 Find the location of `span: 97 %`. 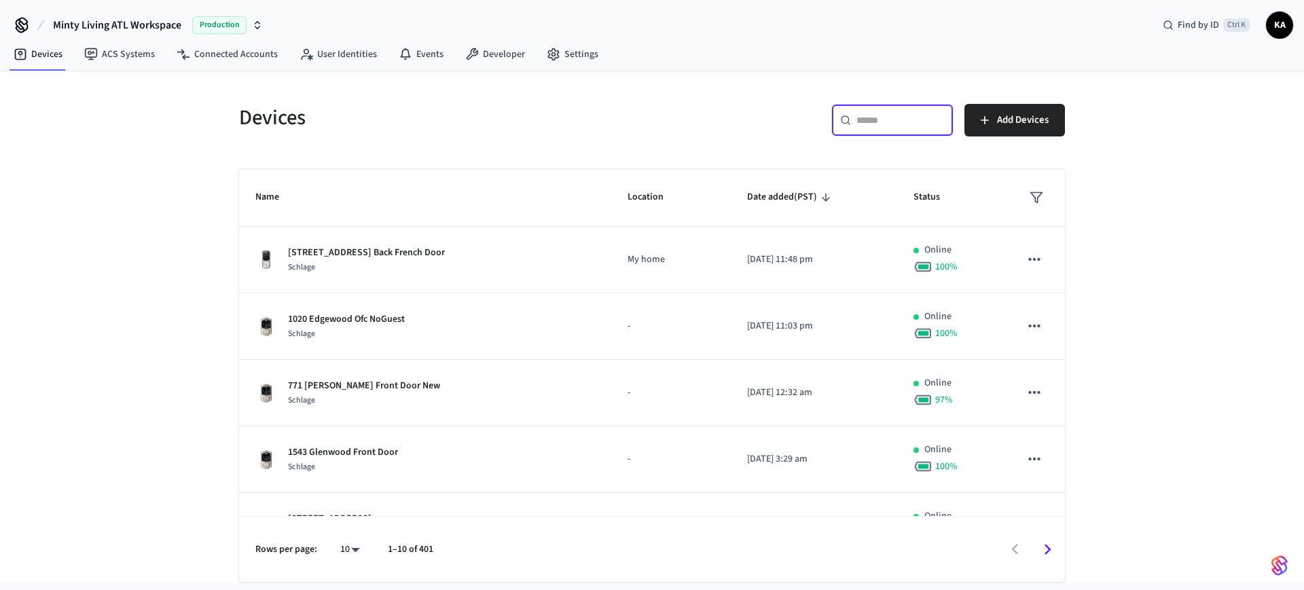

span: 97 % is located at coordinates (944, 400).